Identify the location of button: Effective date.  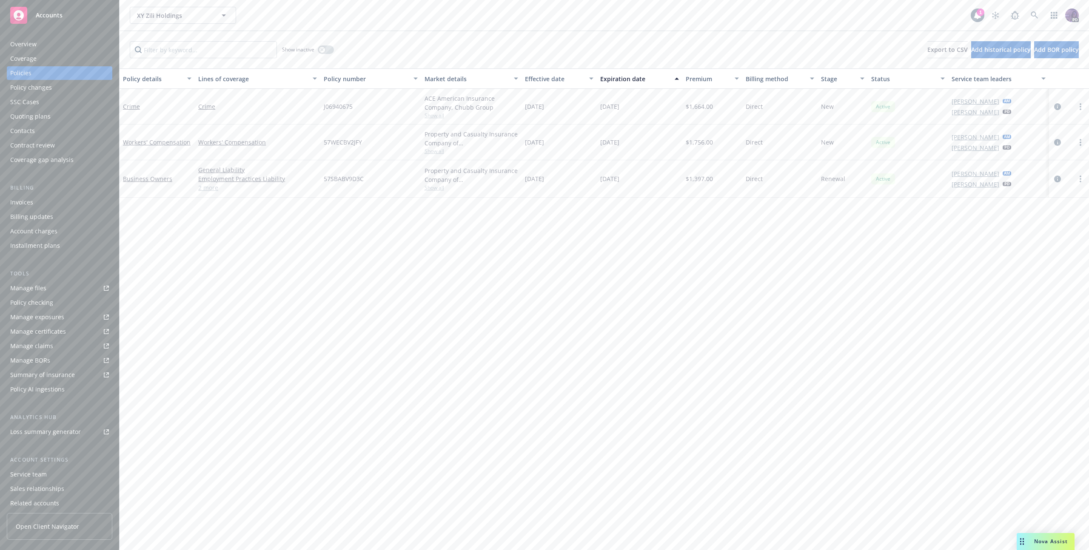
(559, 79).